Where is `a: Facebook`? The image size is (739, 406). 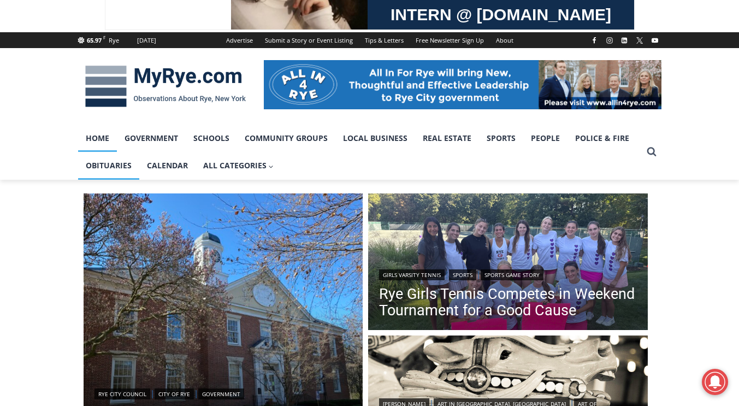
a: Facebook is located at coordinates (594, 40).